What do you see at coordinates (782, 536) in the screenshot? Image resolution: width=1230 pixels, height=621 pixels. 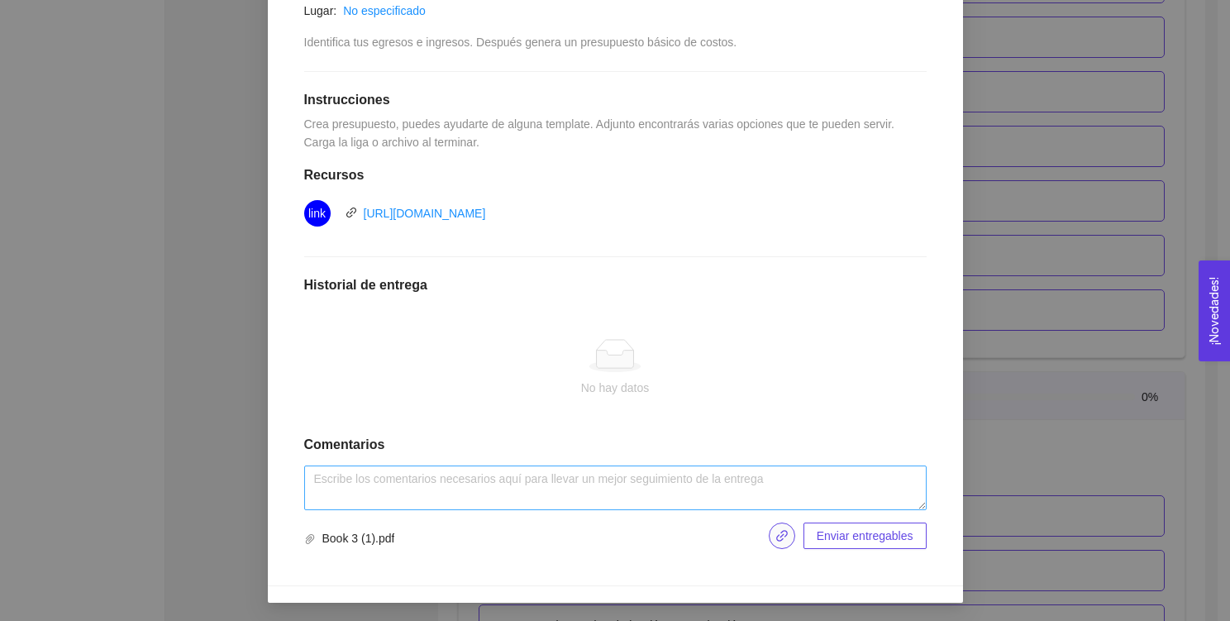 I see `button: link` at bounding box center [782, 536].